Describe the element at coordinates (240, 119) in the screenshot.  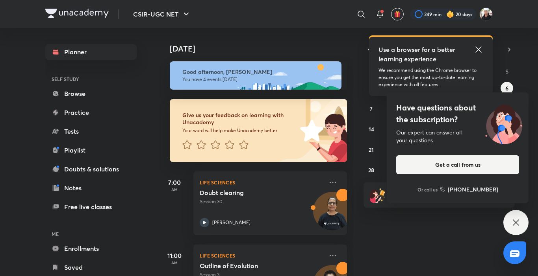
I see `h6: Give us your feedback on learning with Unacademy` at that location.